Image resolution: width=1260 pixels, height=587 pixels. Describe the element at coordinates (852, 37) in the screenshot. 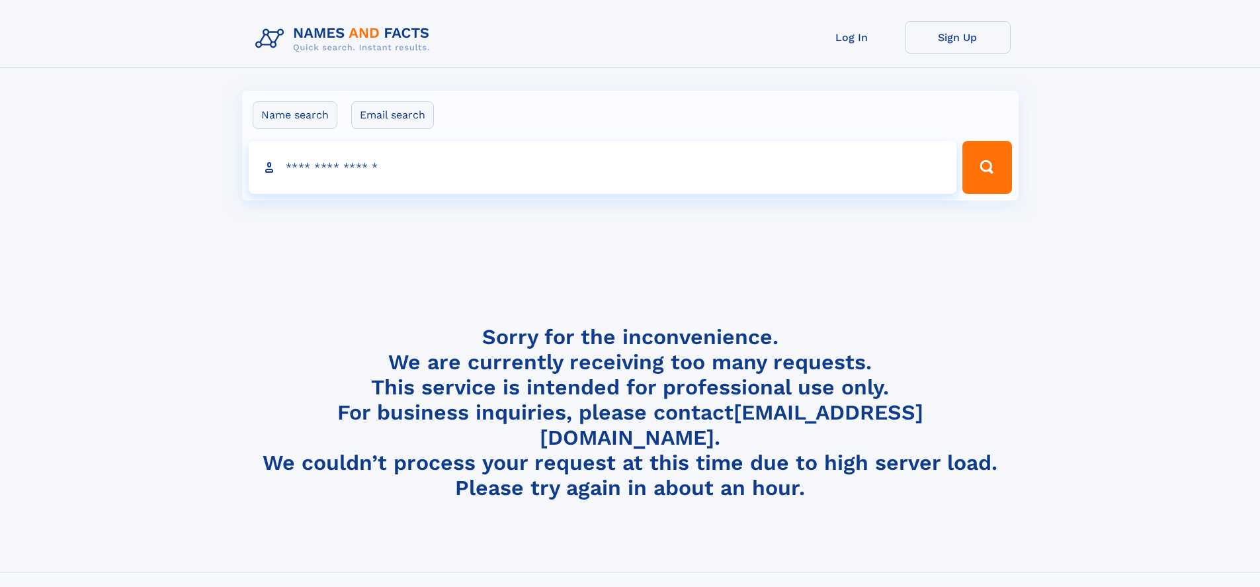

I see `a: Log In` at that location.